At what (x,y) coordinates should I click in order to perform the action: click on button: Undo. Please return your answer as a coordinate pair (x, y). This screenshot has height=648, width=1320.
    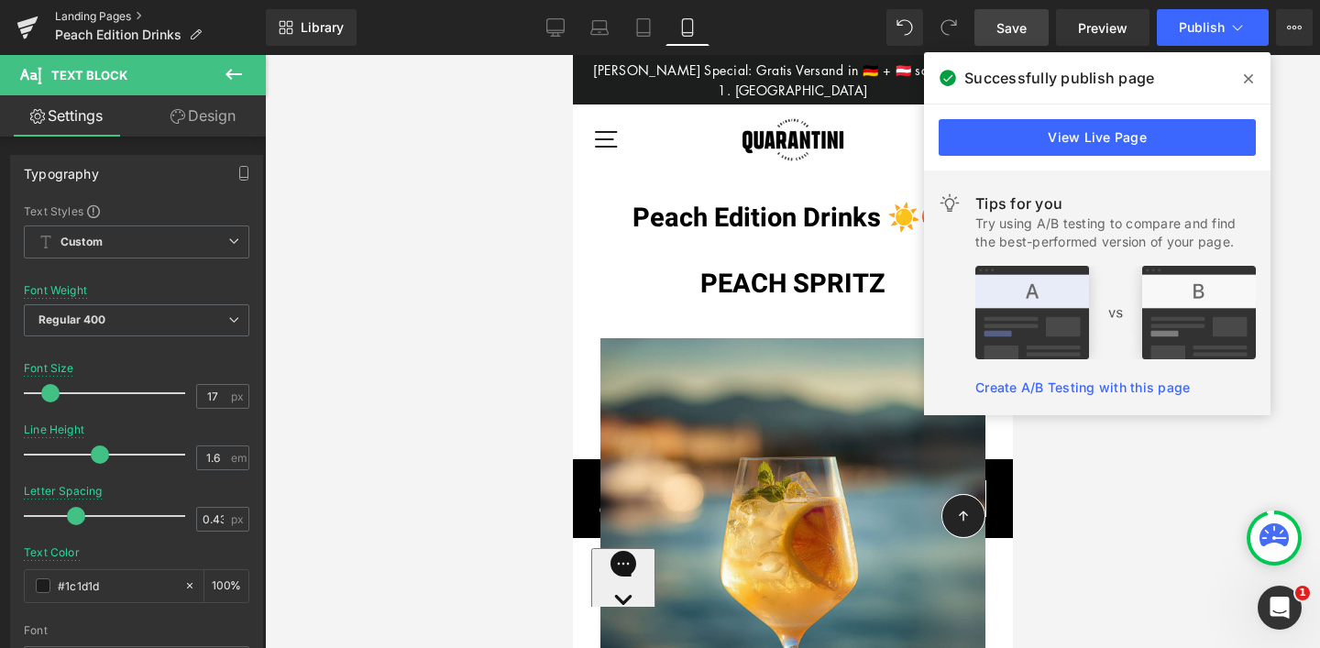
    Looking at the image, I should click on (905, 27).